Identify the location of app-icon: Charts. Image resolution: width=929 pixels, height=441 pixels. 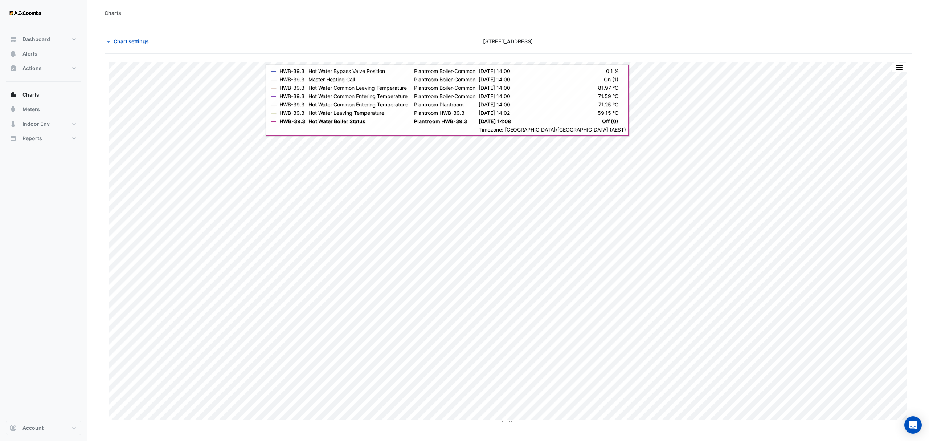
(13, 95).